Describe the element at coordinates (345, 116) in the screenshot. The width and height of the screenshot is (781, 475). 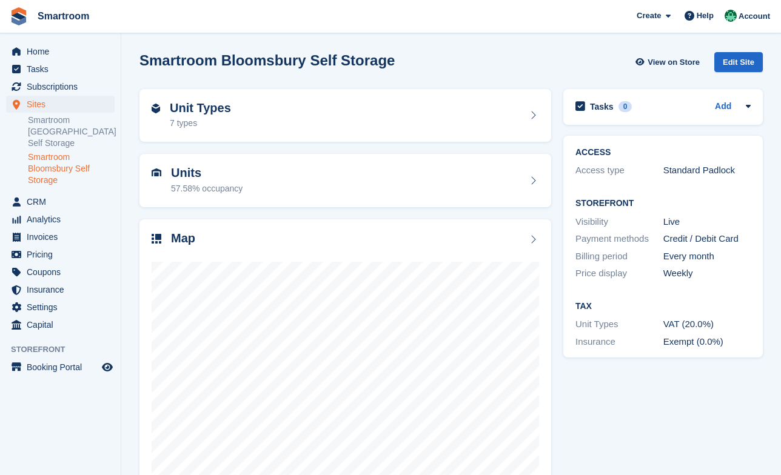
I see `a: Unit Types 7 types` at that location.